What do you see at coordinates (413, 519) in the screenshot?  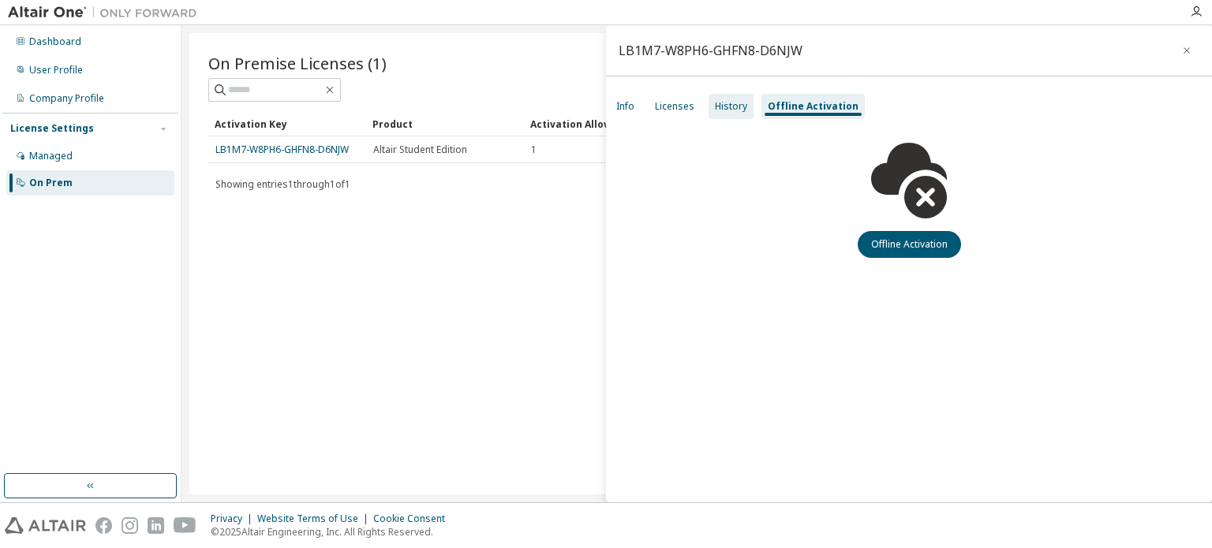 I see `div: Cookie Consent` at bounding box center [413, 519].